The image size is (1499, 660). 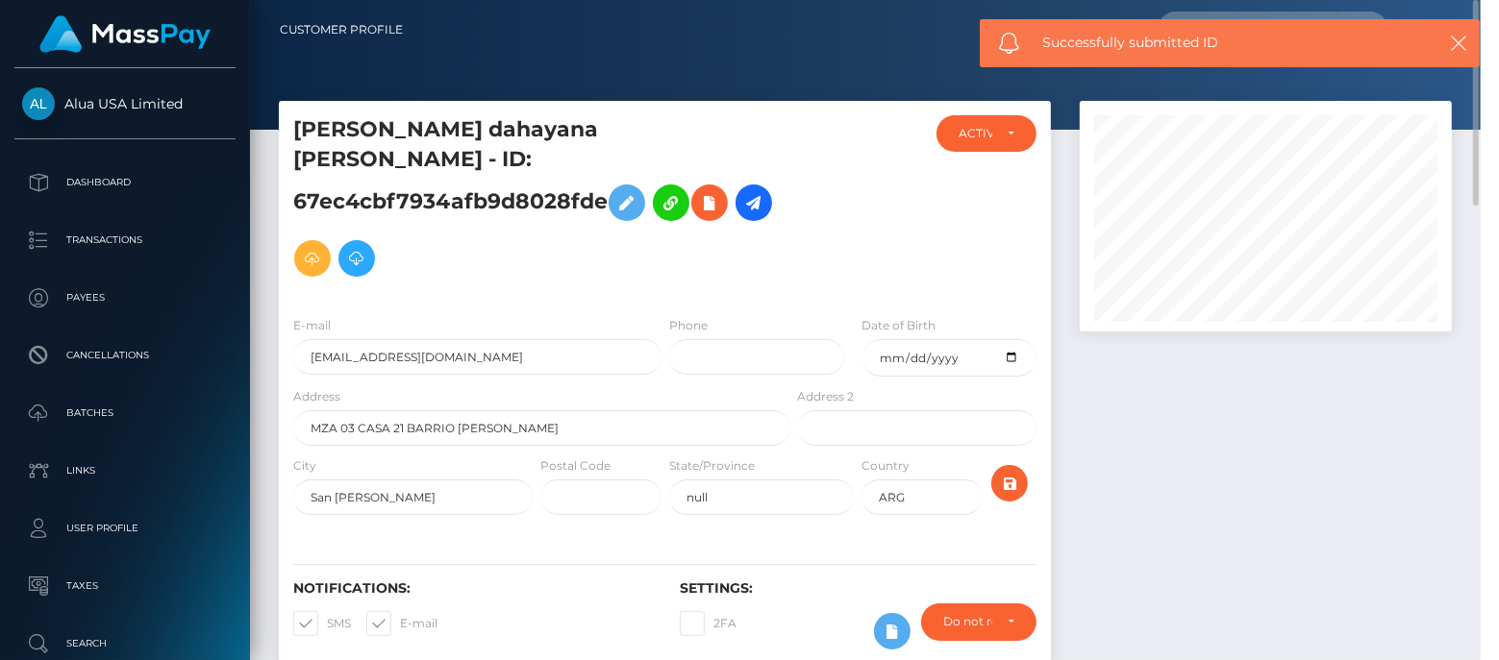 What do you see at coordinates (125, 183) in the screenshot?
I see `p: Dashboard` at bounding box center [125, 183].